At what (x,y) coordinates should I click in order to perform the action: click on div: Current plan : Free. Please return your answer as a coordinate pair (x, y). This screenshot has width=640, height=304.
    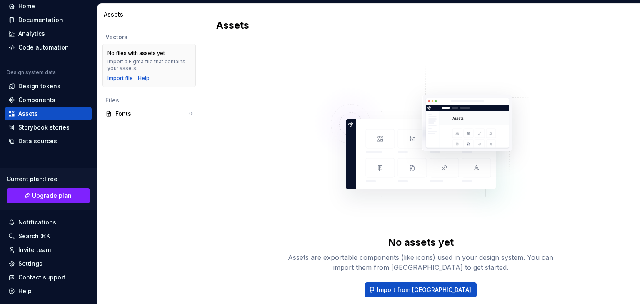
    Looking at the image, I should click on (48, 179).